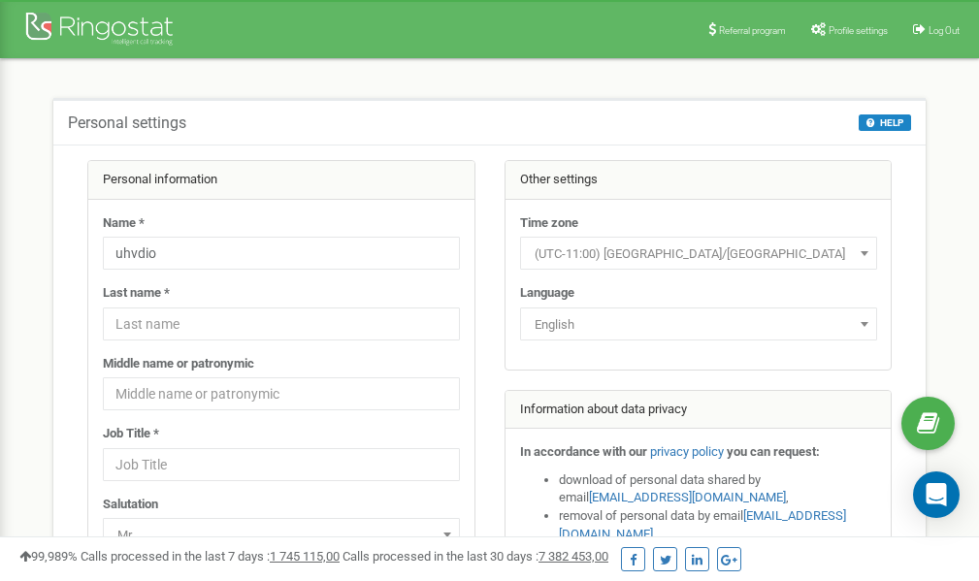 The width and height of the screenshot is (979, 581). I want to click on label: Name *, so click(123, 223).